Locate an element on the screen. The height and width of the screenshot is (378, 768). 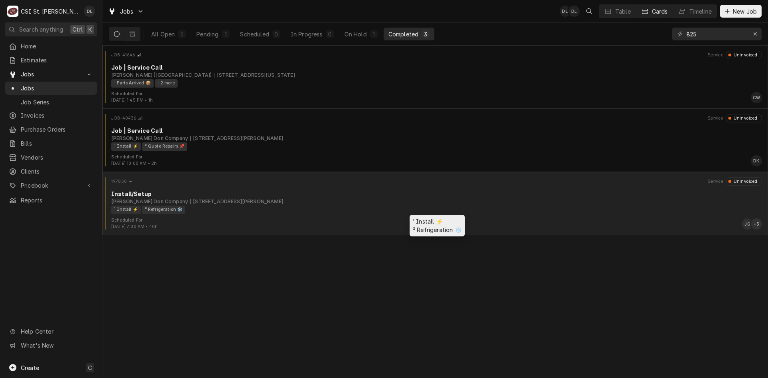
a: Clients is located at coordinates (51, 171).